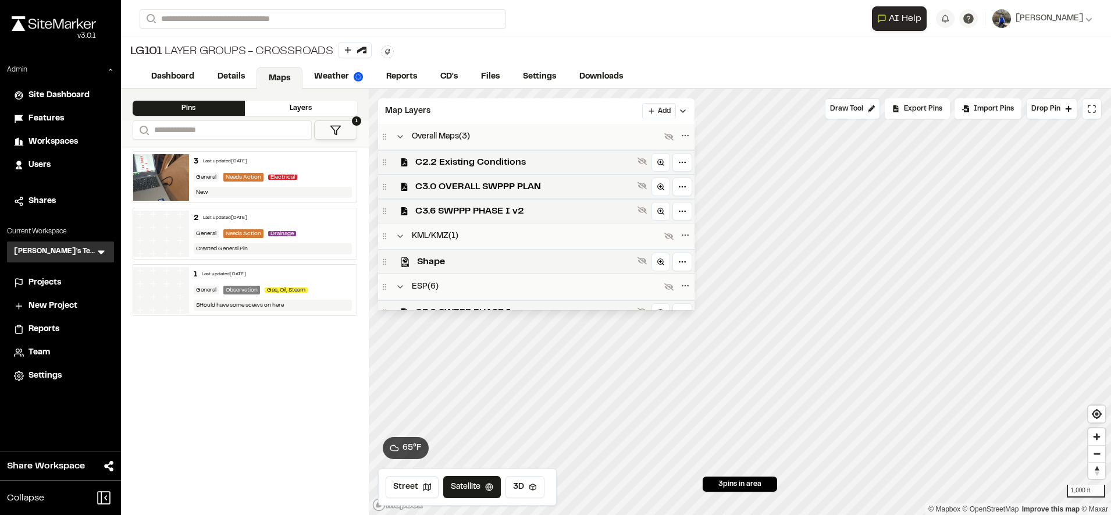  I want to click on span: Zoom out, so click(1097, 454).